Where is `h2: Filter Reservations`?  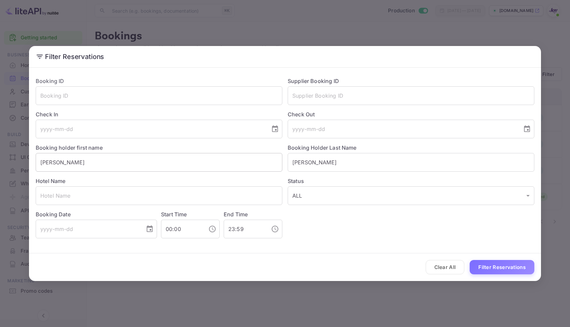
h2: Filter Reservations is located at coordinates (285, 57).